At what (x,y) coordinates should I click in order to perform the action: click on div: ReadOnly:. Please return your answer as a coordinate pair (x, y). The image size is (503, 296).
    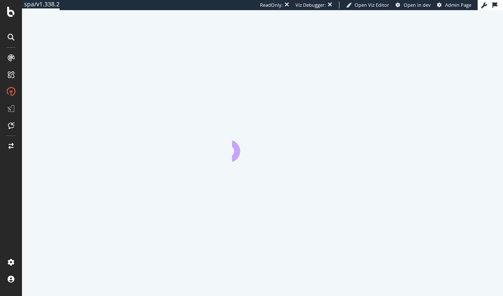
    Looking at the image, I should click on (271, 5).